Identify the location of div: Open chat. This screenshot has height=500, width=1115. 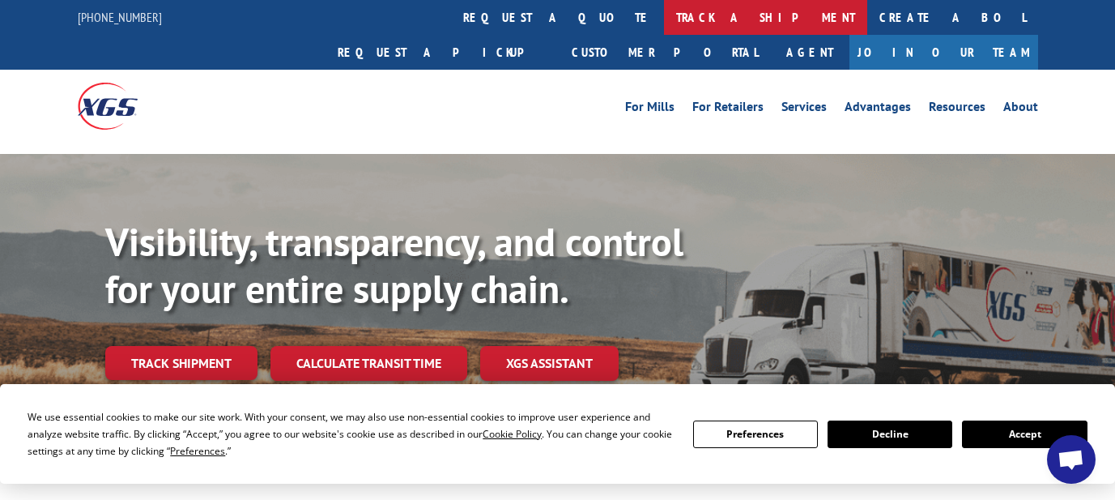
(1072, 459).